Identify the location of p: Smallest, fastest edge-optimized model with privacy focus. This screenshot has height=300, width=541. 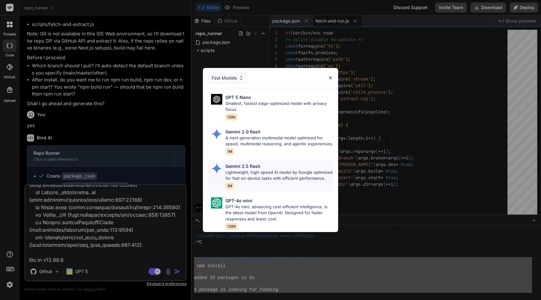
(280, 107).